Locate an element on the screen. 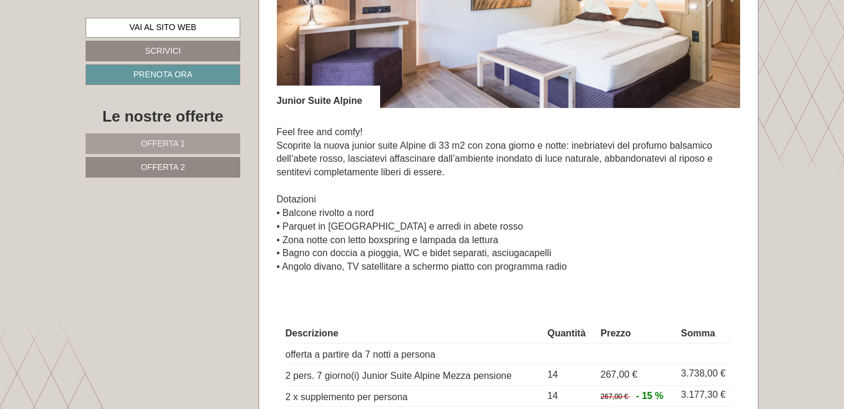 The width and height of the screenshot is (844, 409). p: Feel free and comfy! Scoprite la nuova junior suite Alpine di 33 m2 con zona giorno e notte: ineb... is located at coordinates (509, 199).